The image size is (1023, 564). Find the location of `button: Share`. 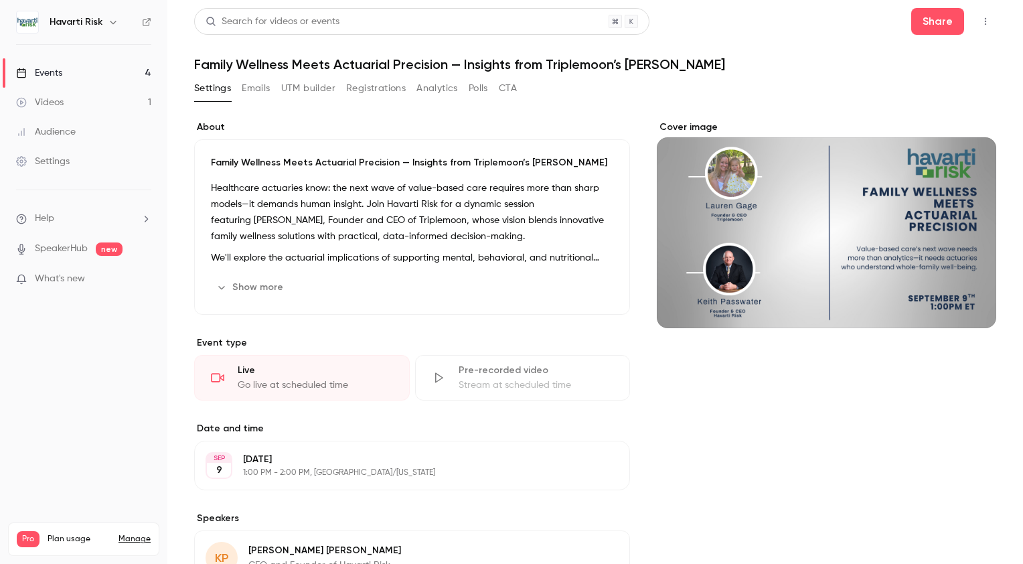

button: Share is located at coordinates (937, 21).